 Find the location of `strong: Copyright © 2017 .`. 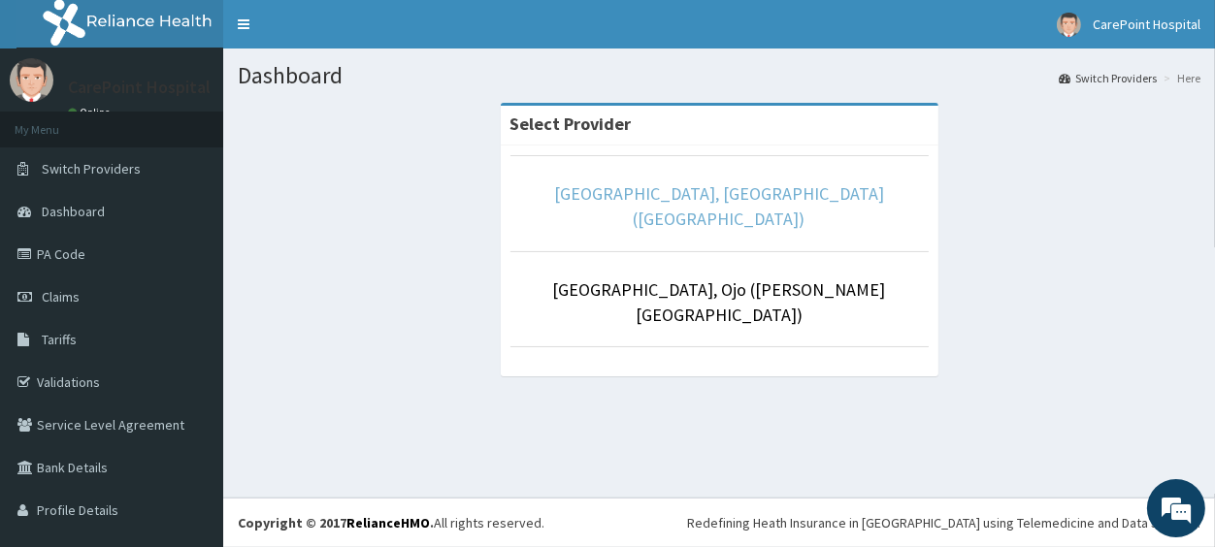

strong: Copyright © 2017 . is located at coordinates (336, 523).